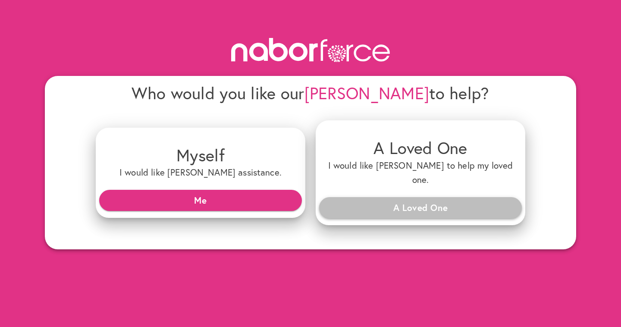 The width and height of the screenshot is (621, 327). What do you see at coordinates (421, 148) in the screenshot?
I see `h4: A Loved One` at bounding box center [421, 148].